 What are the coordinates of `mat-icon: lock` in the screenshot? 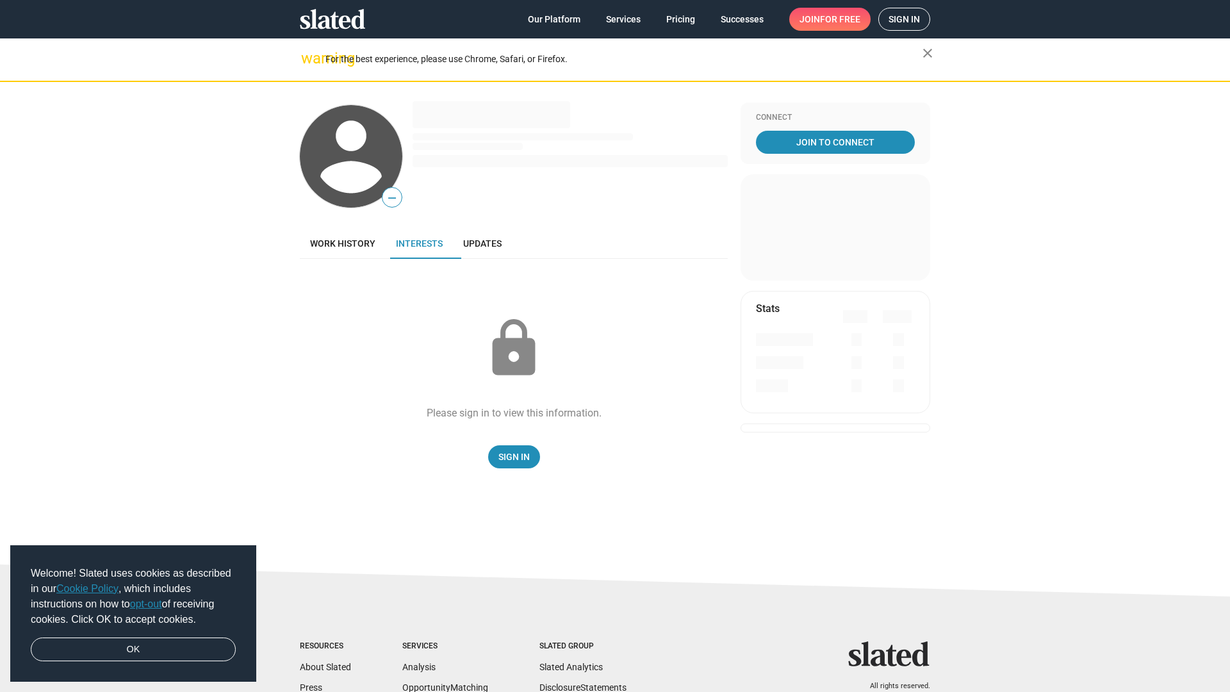 It's located at (514, 349).